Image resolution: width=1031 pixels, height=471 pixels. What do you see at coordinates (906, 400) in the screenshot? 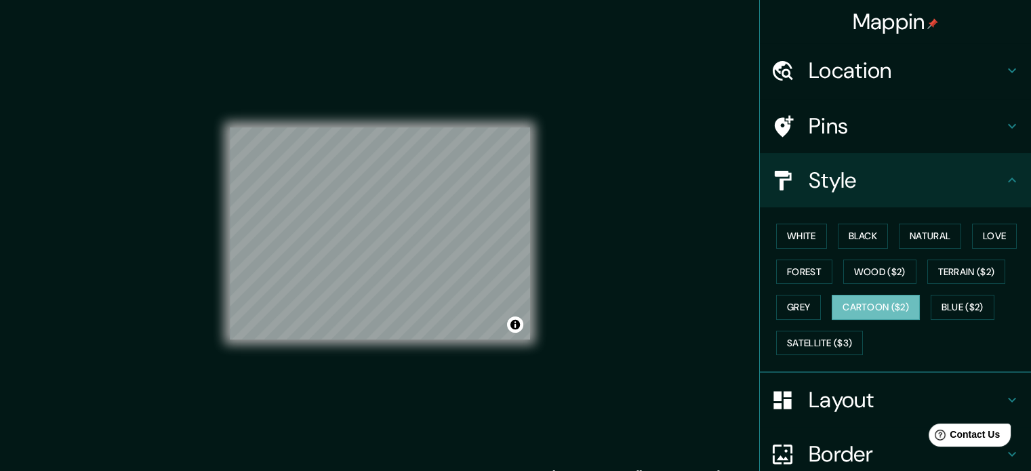
I see `h4: Layout` at bounding box center [906, 400].